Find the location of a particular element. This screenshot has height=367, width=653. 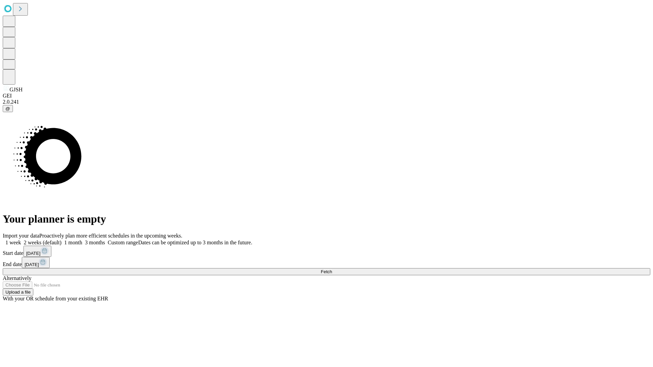

span: Custom range is located at coordinates (123, 242).